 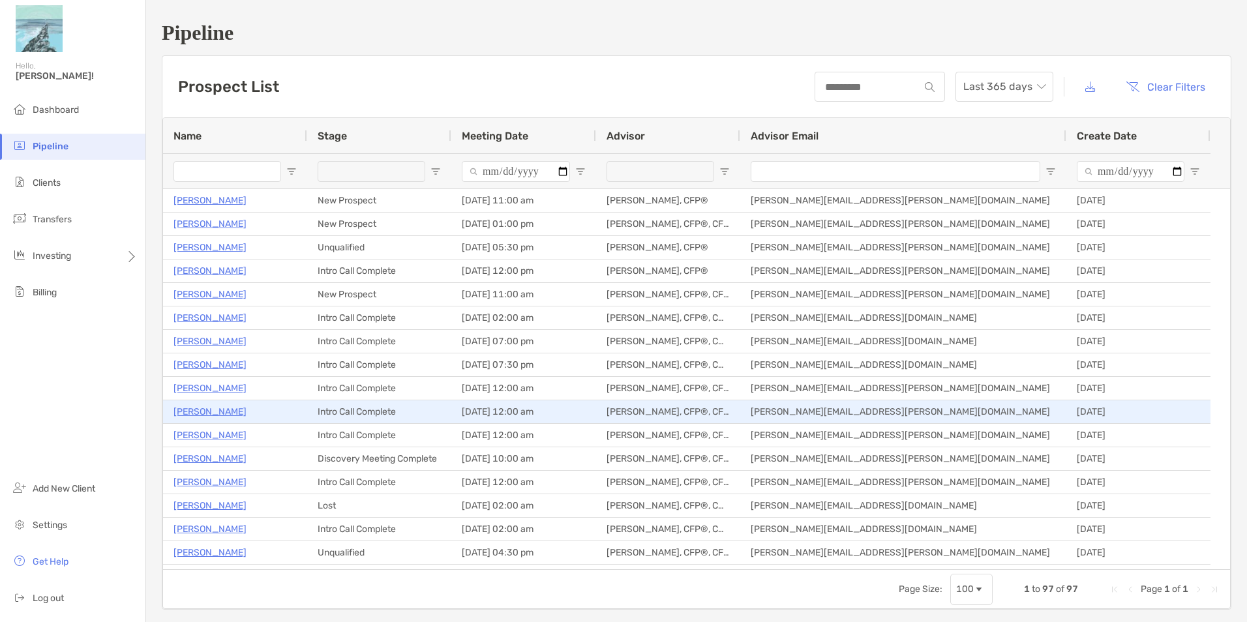 What do you see at coordinates (379, 458) in the screenshot?
I see `div: Discovery Meeting Complete` at bounding box center [379, 458].